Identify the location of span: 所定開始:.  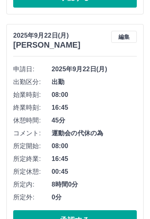
(32, 146).